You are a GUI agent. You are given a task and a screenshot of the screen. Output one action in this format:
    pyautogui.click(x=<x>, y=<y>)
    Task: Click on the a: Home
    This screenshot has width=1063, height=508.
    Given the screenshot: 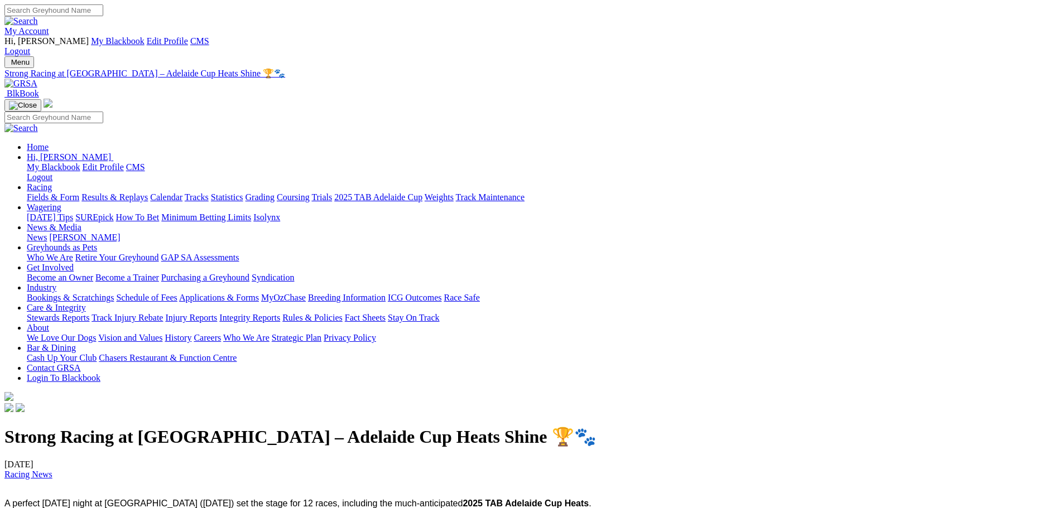 What is the action you would take?
    pyautogui.click(x=37, y=147)
    